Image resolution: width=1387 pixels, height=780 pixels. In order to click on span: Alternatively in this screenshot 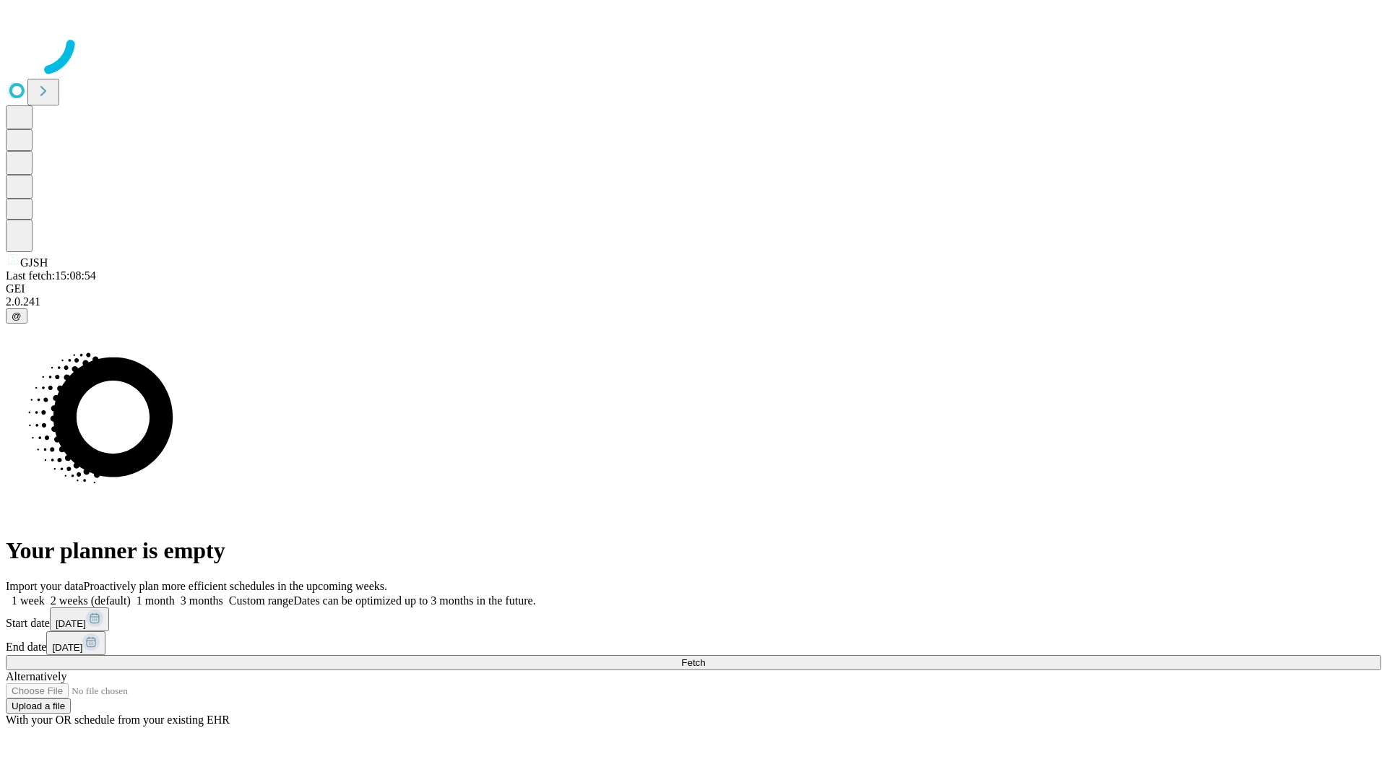, I will do `click(36, 676)`.